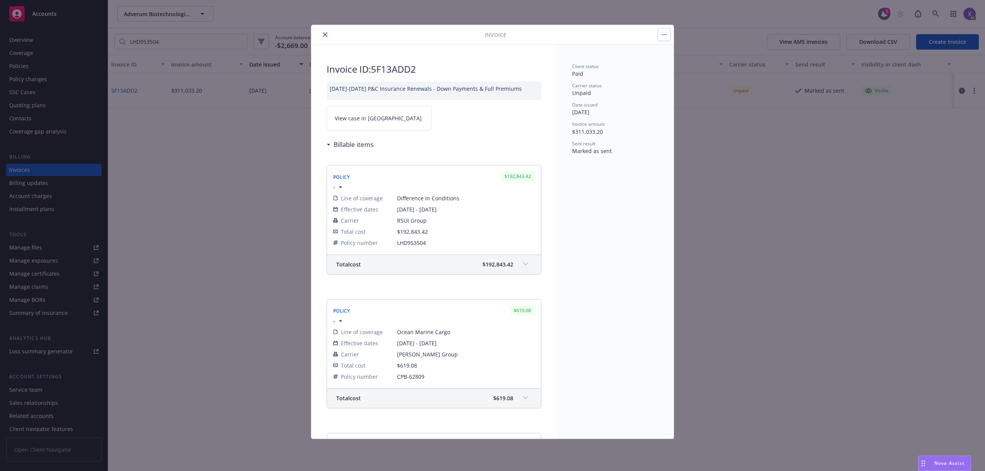  What do you see at coordinates (518, 176) in the screenshot?
I see `div: $192,843.42` at bounding box center [518, 176].